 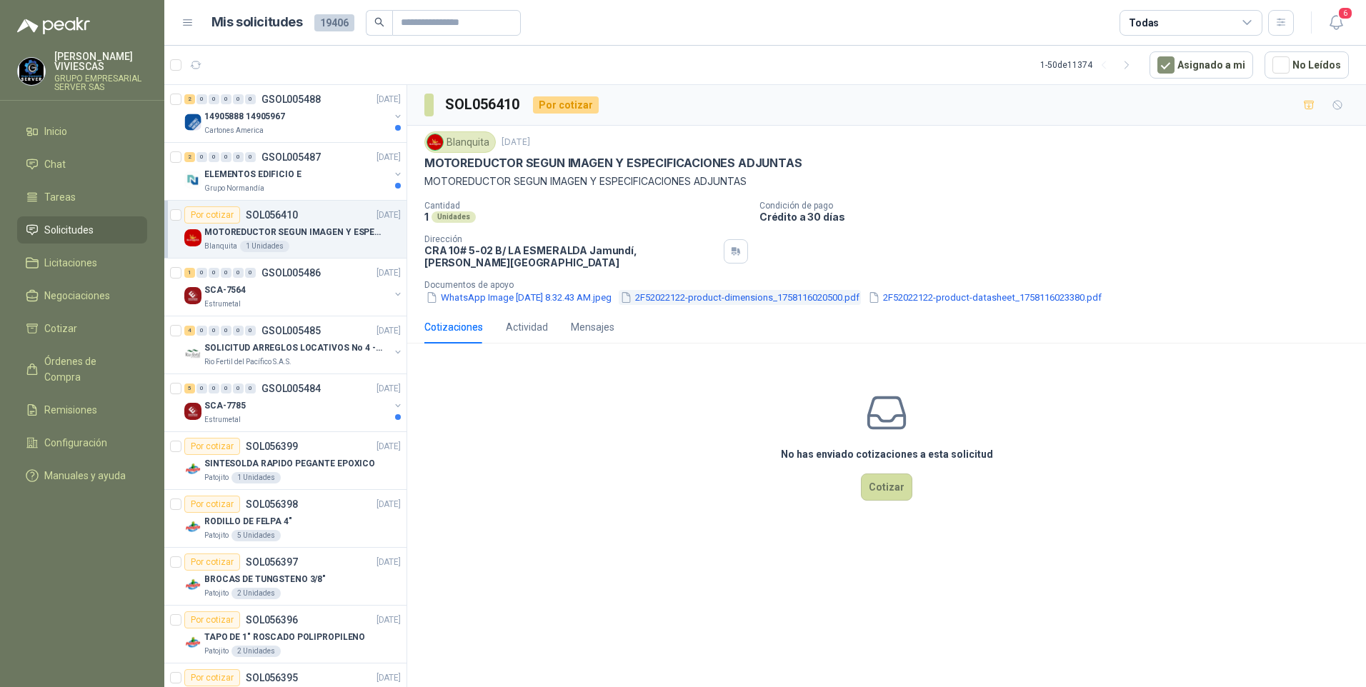 I want to click on h3: No has enviado cotizaciones a esta solicitud, so click(x=887, y=454).